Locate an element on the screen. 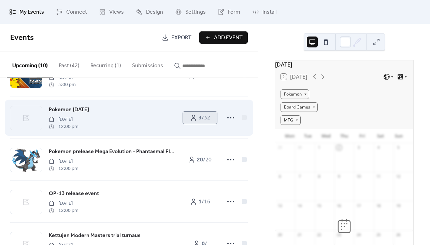 This screenshot has height=245, width=430. div: 21 is located at coordinates (299, 235).